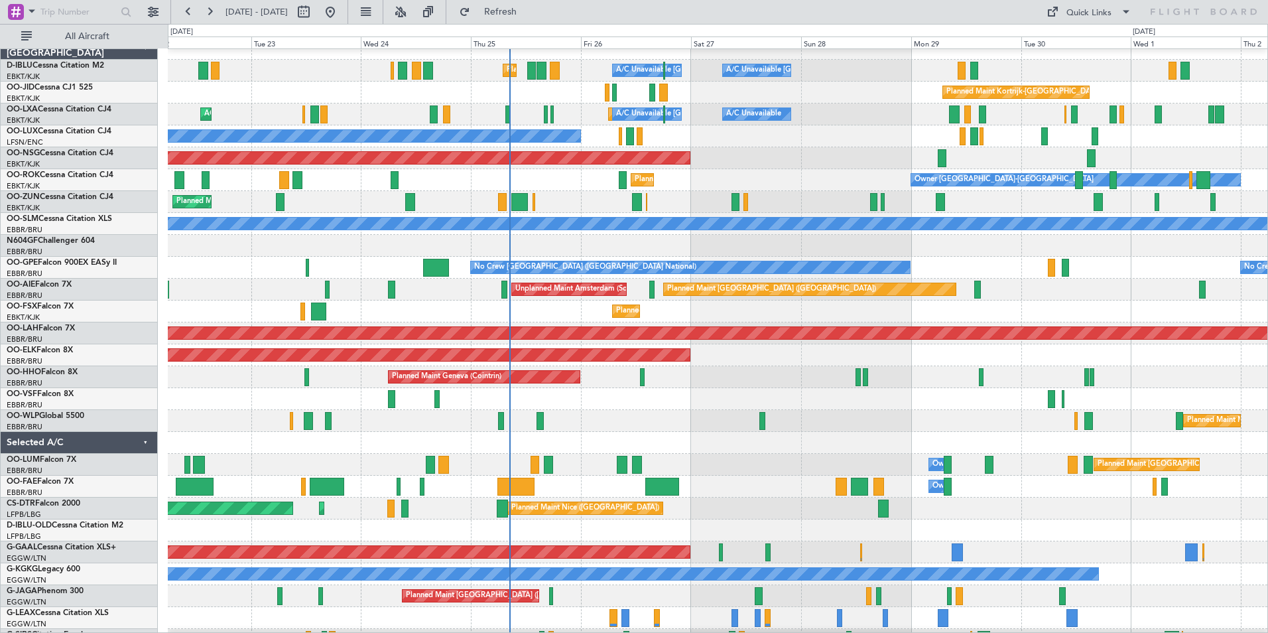 Image resolution: width=1268 pixels, height=633 pixels. I want to click on a: OO-FSXFalcon 7X, so click(40, 307).